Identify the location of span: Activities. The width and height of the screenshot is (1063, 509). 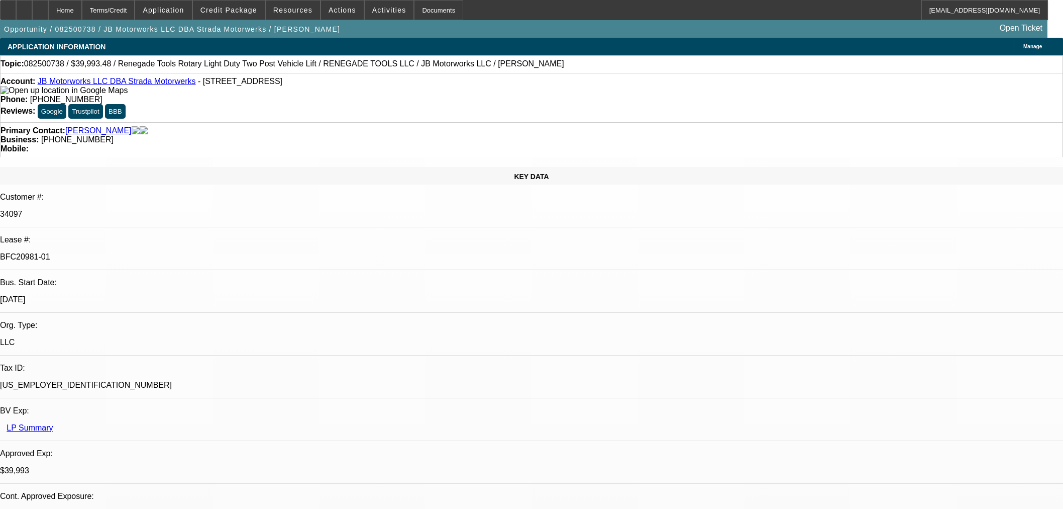
(389, 10).